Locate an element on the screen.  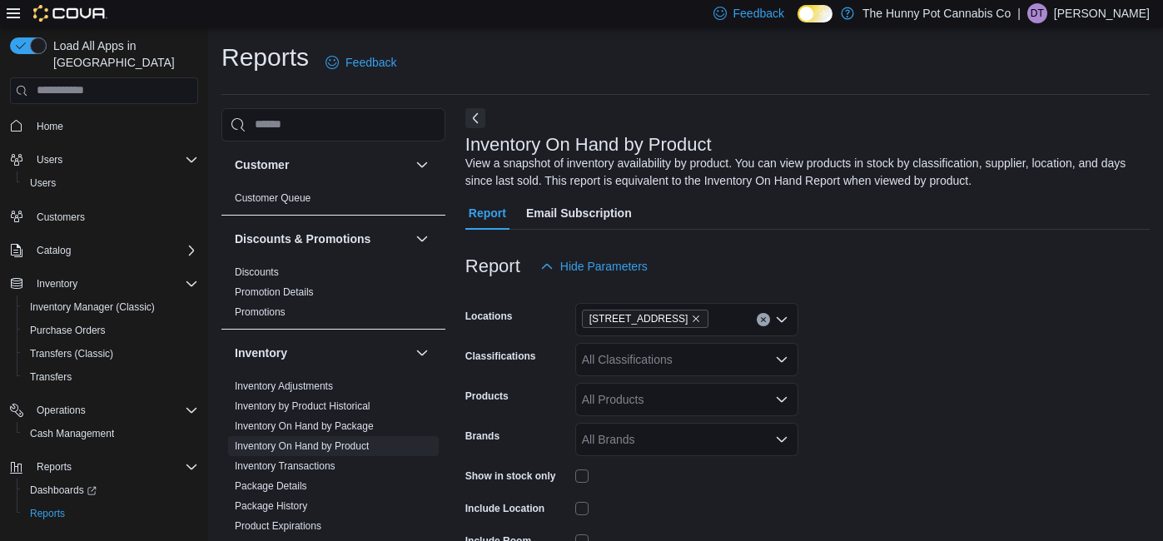
h3: Inventory On Hand by Product is located at coordinates (588, 145).